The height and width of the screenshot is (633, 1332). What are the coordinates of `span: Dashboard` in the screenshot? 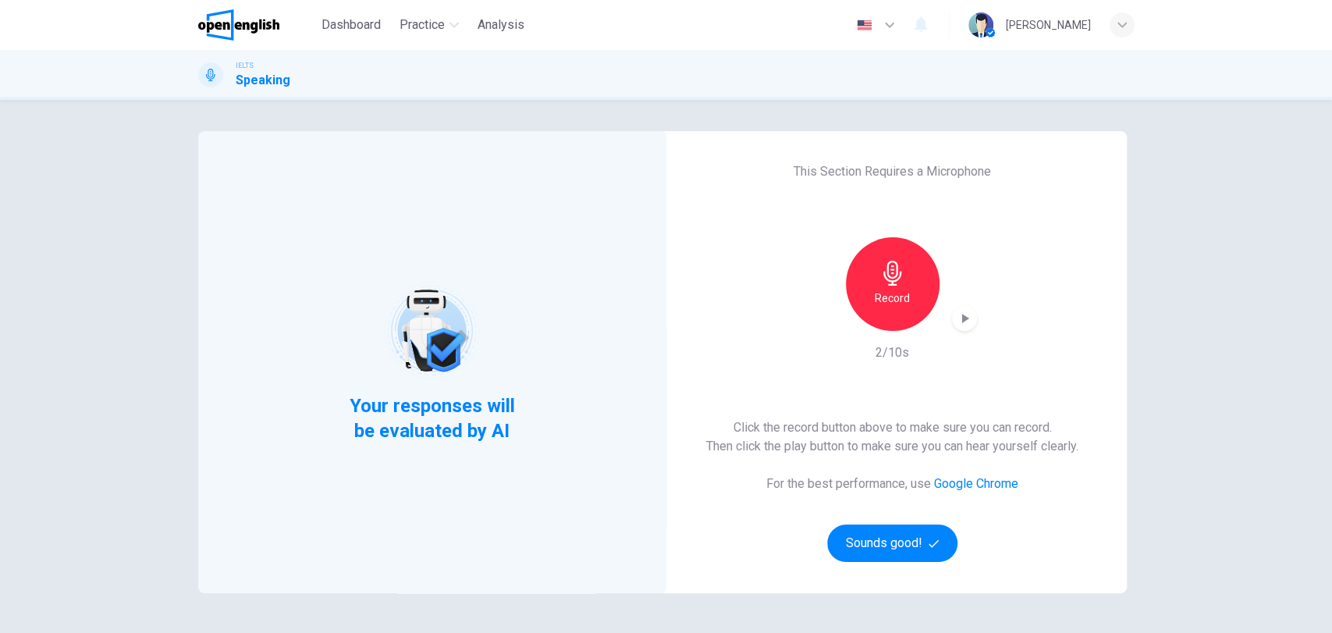 It's located at (351, 25).